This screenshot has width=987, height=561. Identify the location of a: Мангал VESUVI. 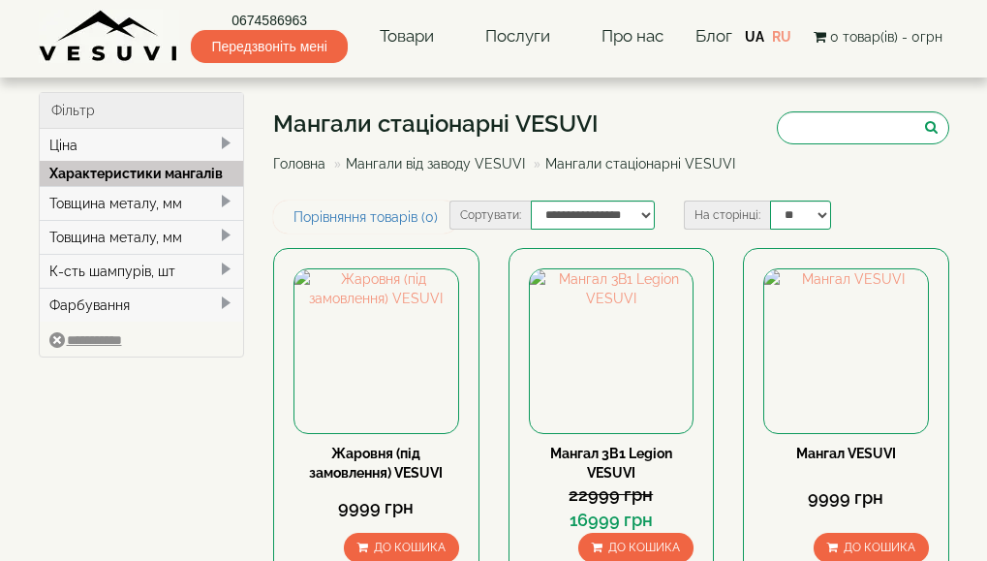
(846, 453).